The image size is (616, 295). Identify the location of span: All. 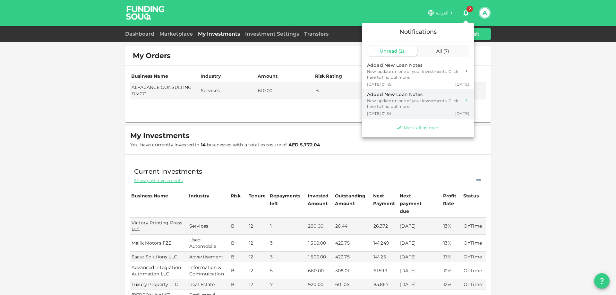
(439, 51).